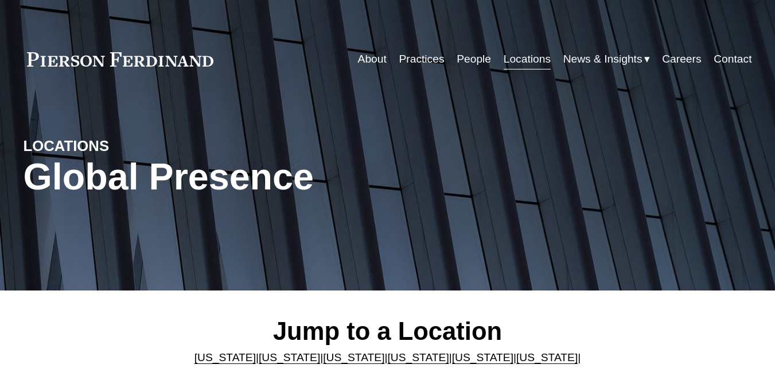 The image size is (775, 368). Describe the element at coordinates (606, 59) in the screenshot. I see `a: folder dropdown` at that location.